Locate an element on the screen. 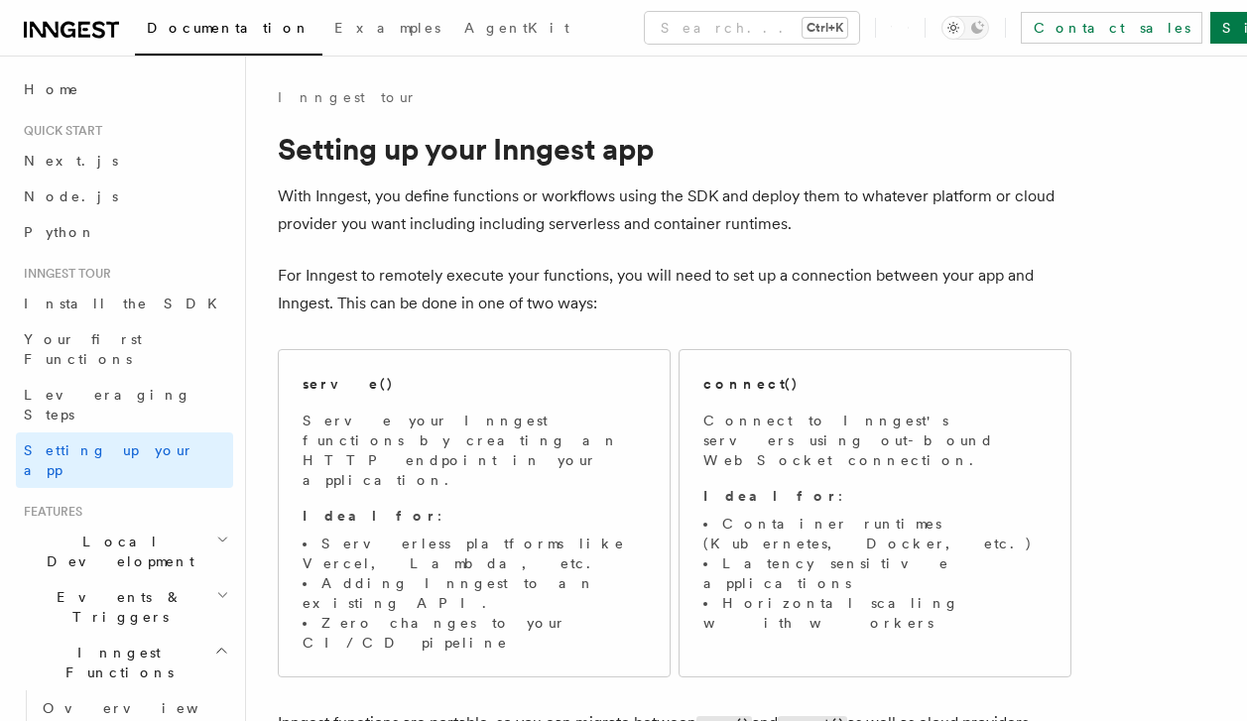 The image size is (1247, 721). button: Events & Triggers is located at coordinates (124, 607).